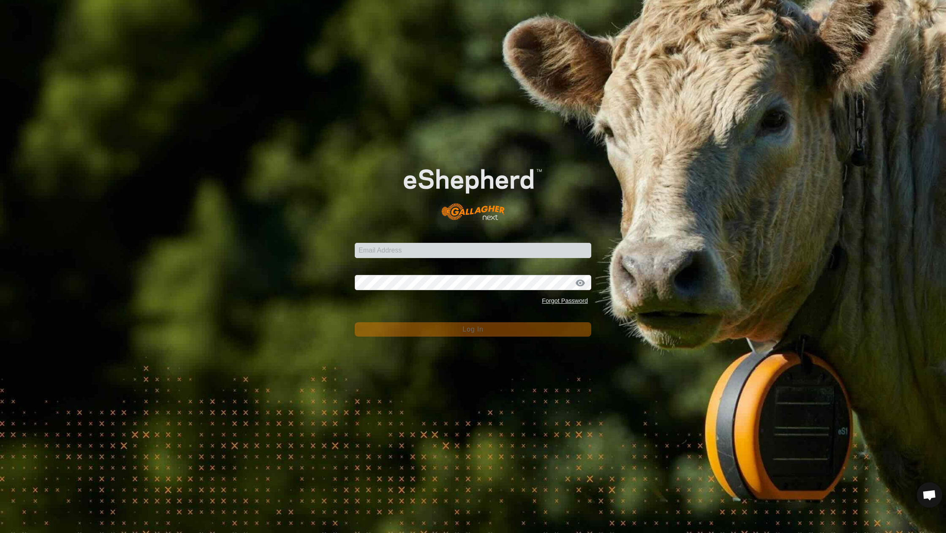  Describe the element at coordinates (473, 189) in the screenshot. I see `img: E-shepherd Logo` at that location.